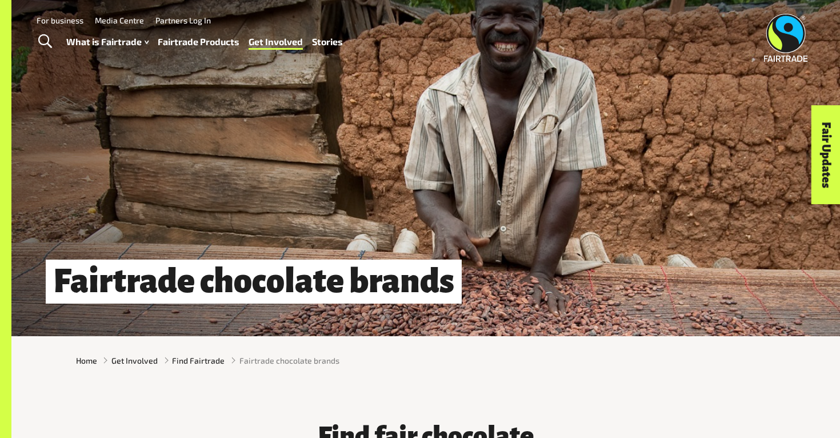 This screenshot has height=438, width=840. What do you see at coordinates (86, 360) in the screenshot?
I see `a: Home` at bounding box center [86, 360].